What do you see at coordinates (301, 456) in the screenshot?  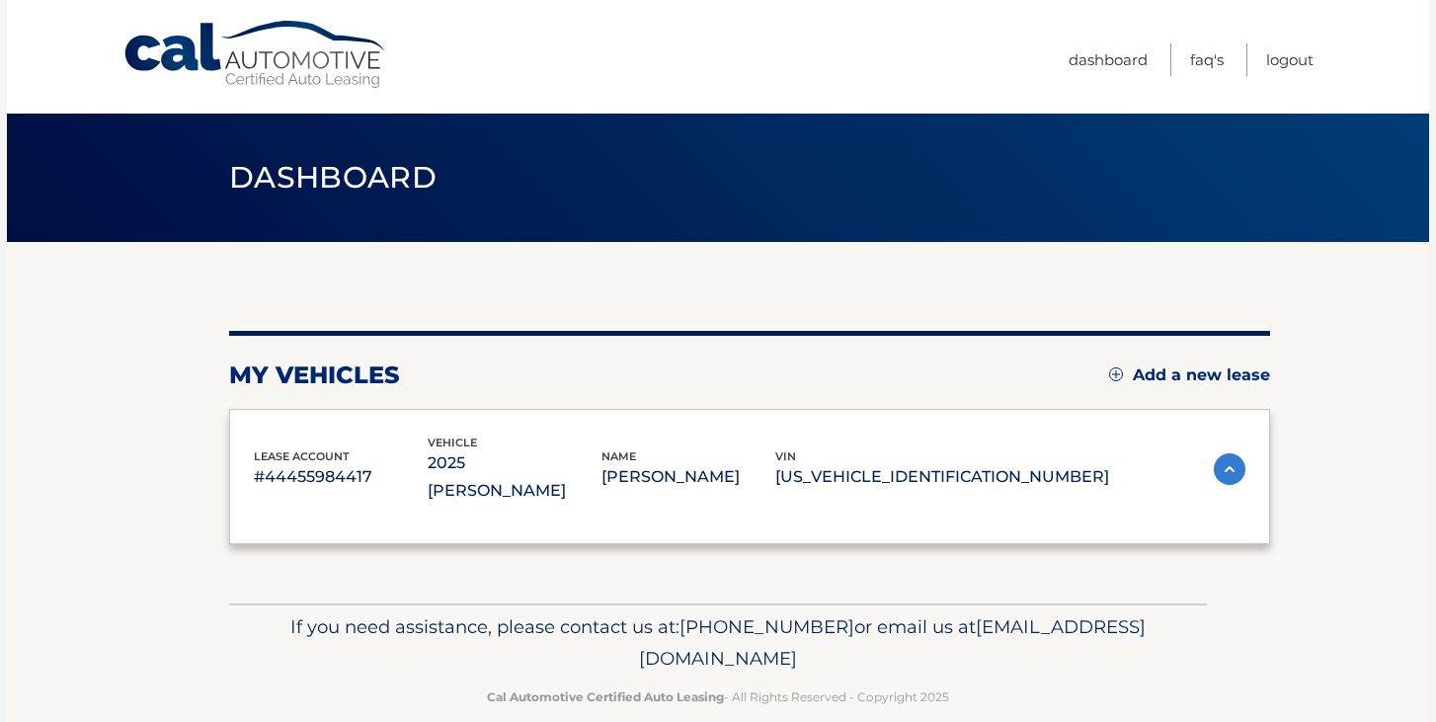 I see `span: lease account` at bounding box center [301, 456].